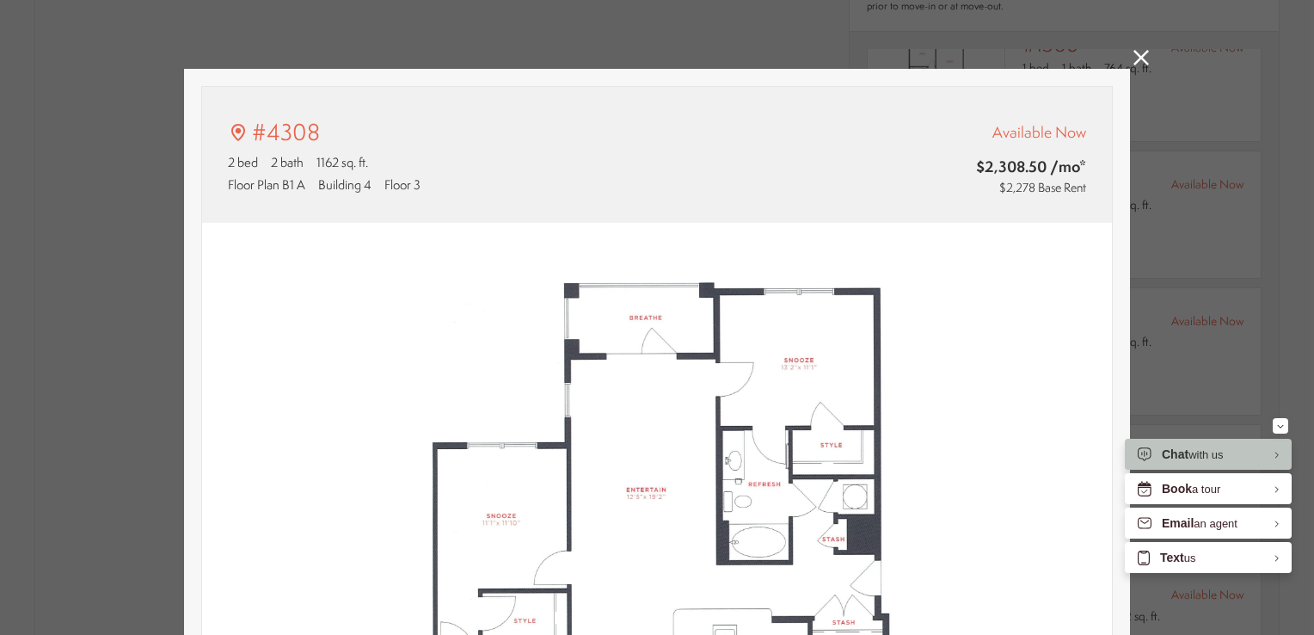 Image resolution: width=1314 pixels, height=635 pixels. What do you see at coordinates (1039, 132) in the screenshot?
I see `span: Available Now` at bounding box center [1039, 132].